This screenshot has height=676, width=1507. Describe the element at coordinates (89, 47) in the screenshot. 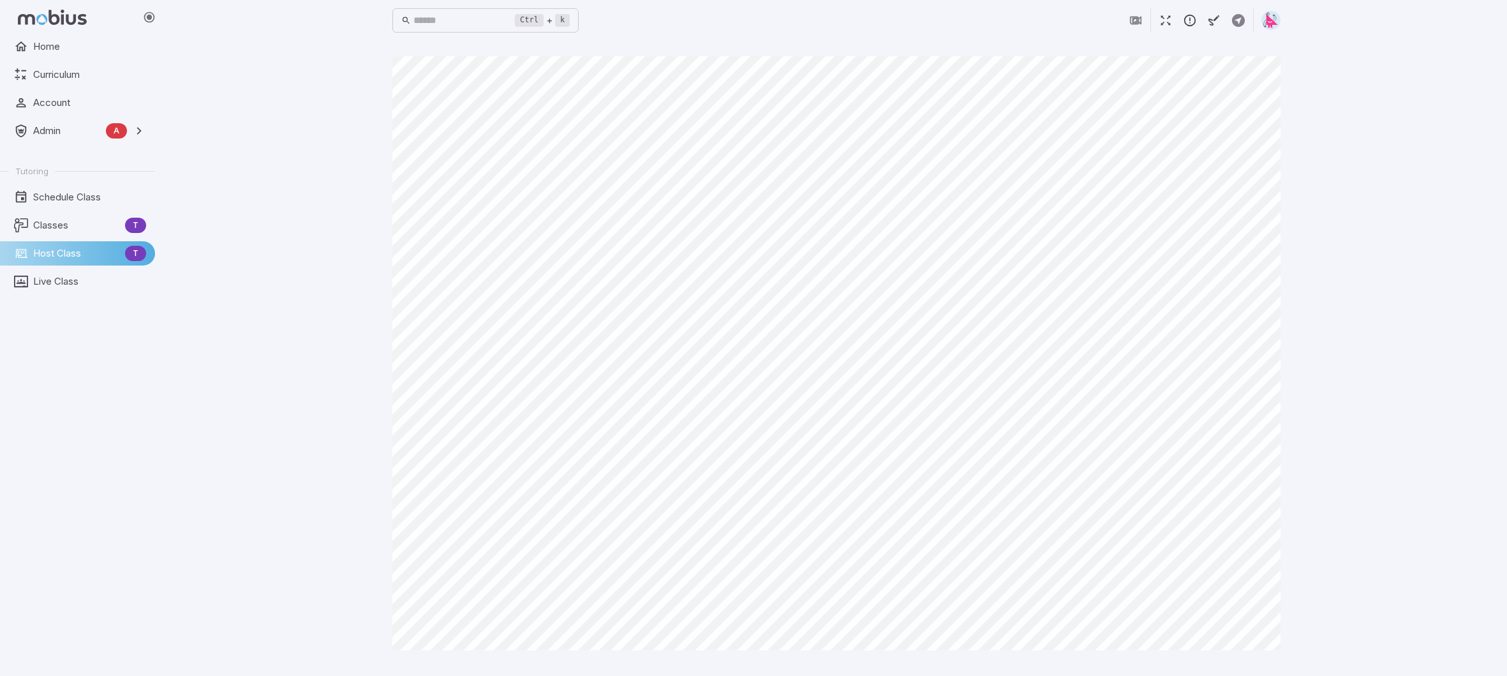

I see `span: Home` at that location.